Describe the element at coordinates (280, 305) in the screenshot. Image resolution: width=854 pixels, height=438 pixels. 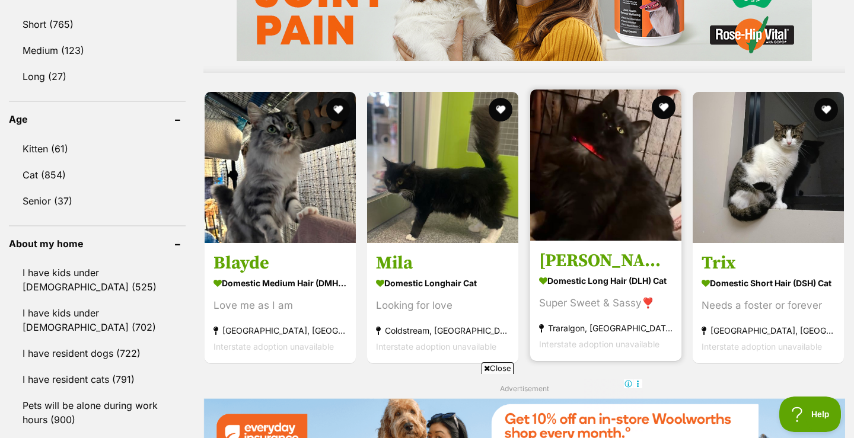
I see `div: Love me as I am` at that location.